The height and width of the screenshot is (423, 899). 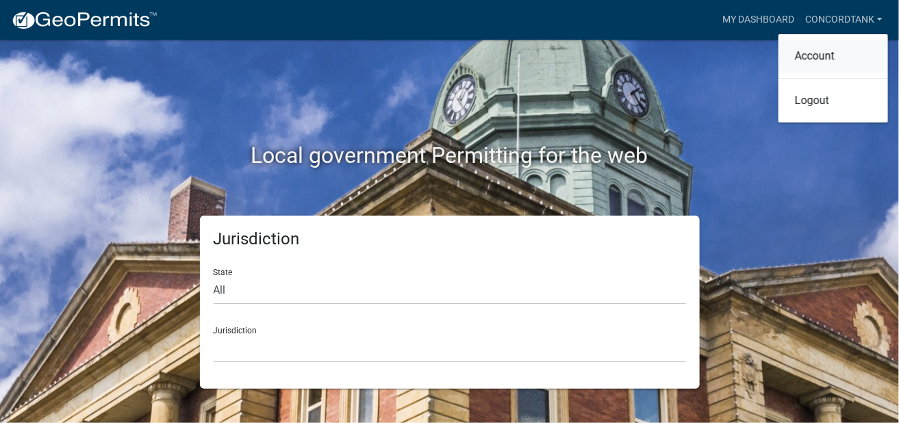 What do you see at coordinates (844, 20) in the screenshot?
I see `a: concordtank` at bounding box center [844, 20].